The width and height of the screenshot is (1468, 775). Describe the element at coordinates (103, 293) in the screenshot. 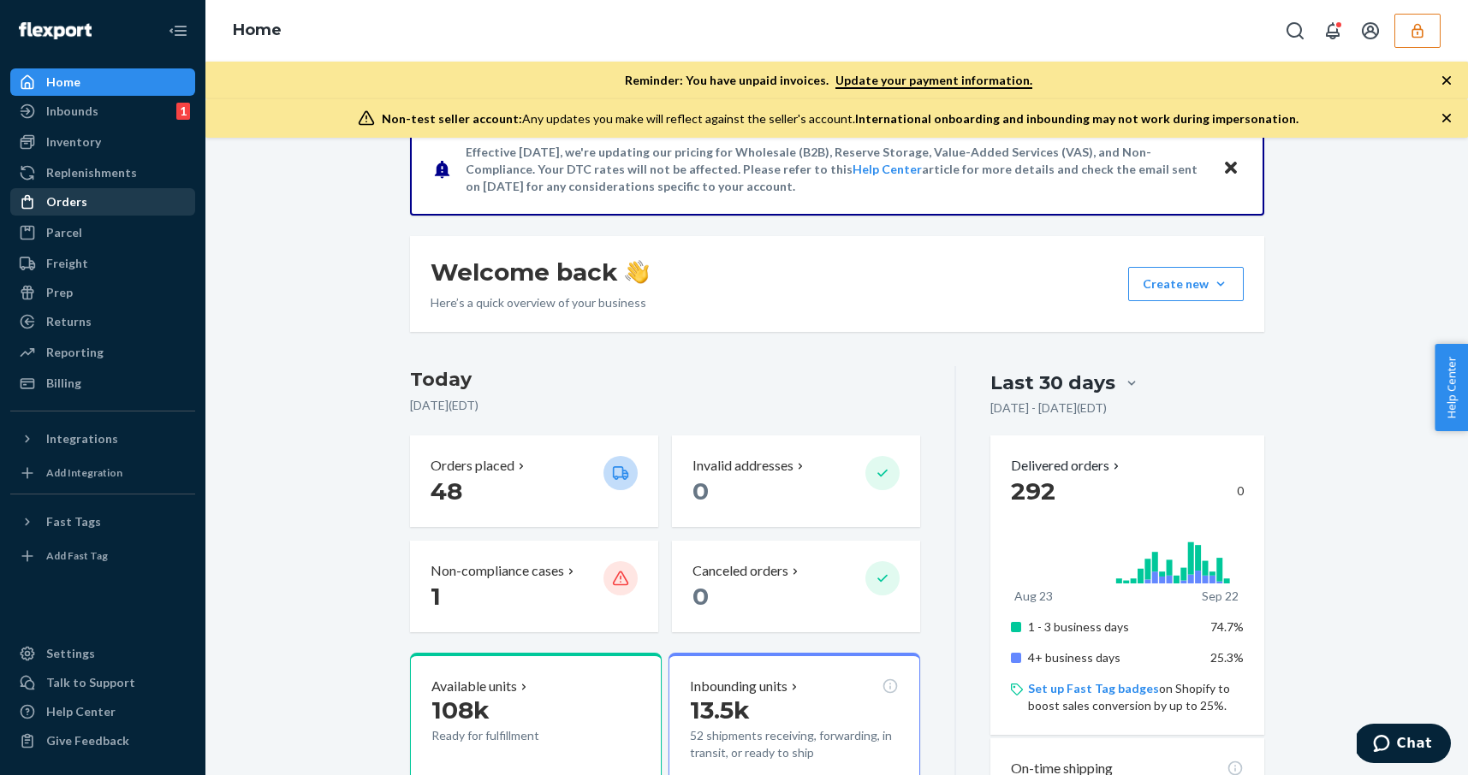

I see `a: Prep` at that location.